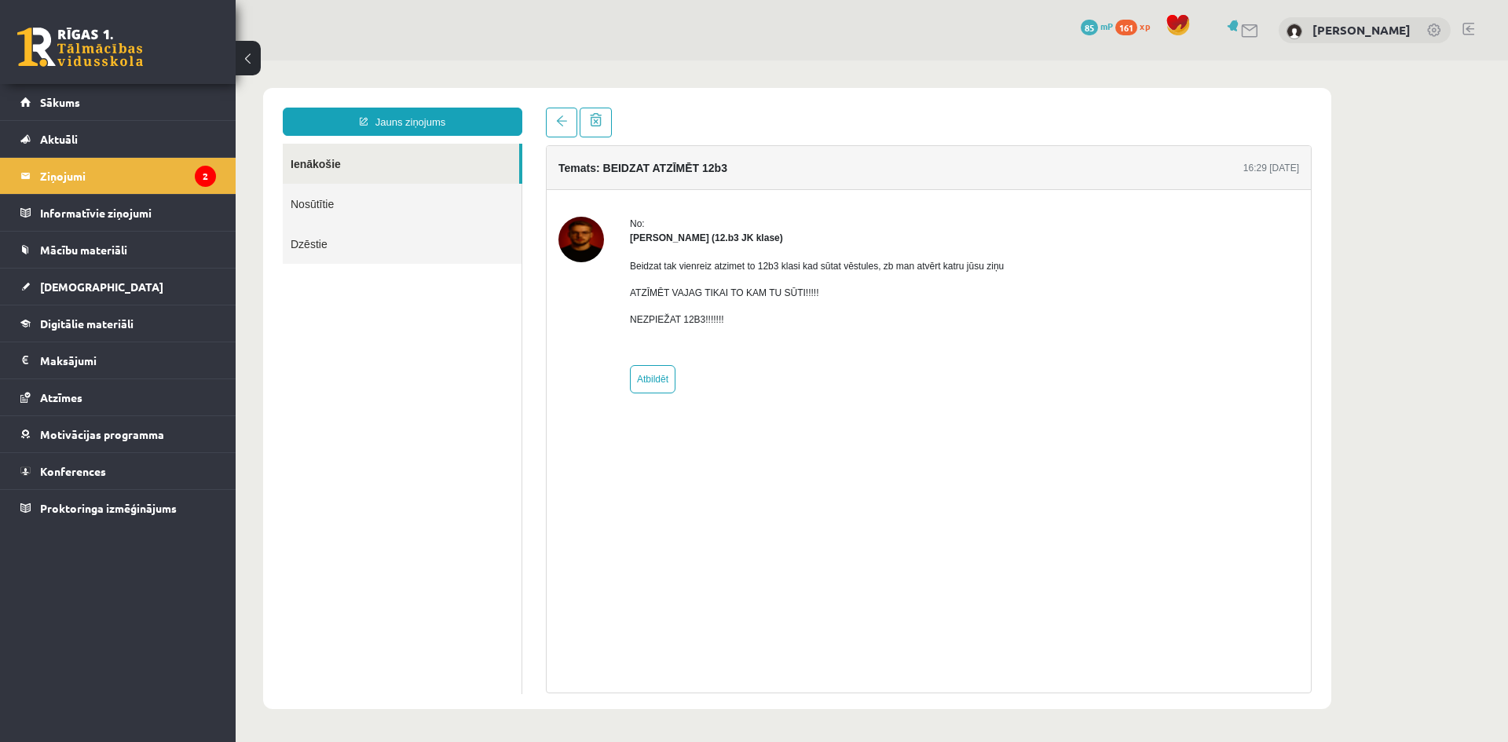 The width and height of the screenshot is (1508, 742). Describe the element at coordinates (118, 508) in the screenshot. I see `a: Proktoringa izmēģinājums` at that location.